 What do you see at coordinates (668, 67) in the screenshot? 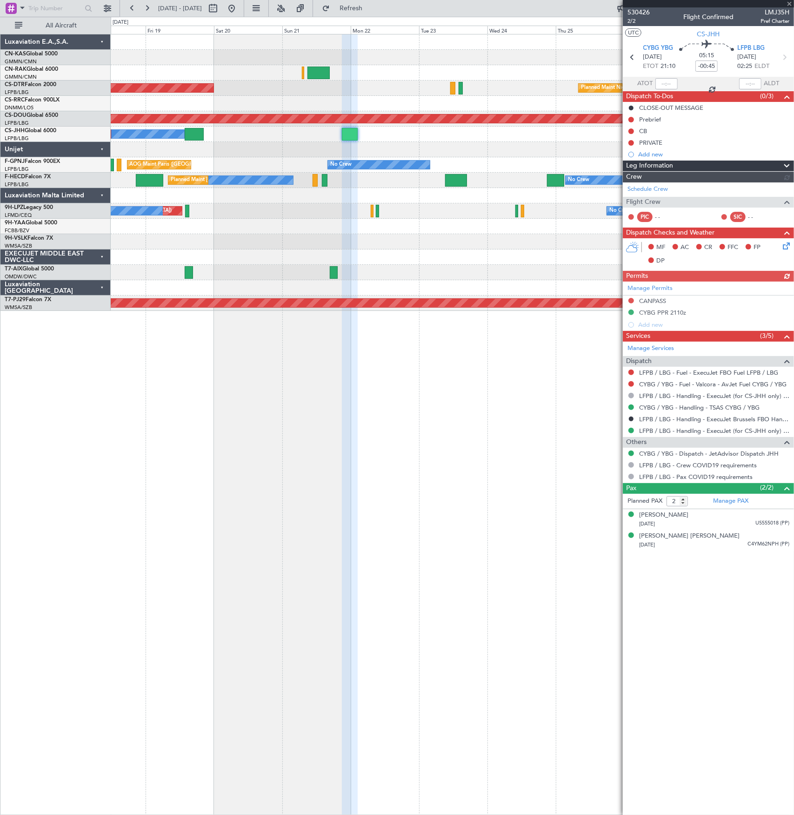
I see `span: 21:10` at bounding box center [668, 67].